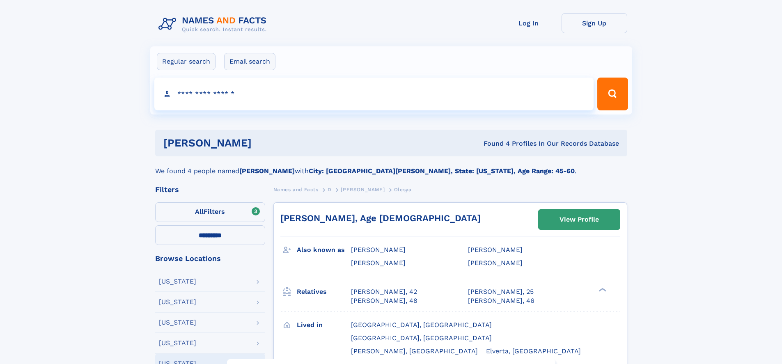  I want to click on label: Filters, so click(210, 212).